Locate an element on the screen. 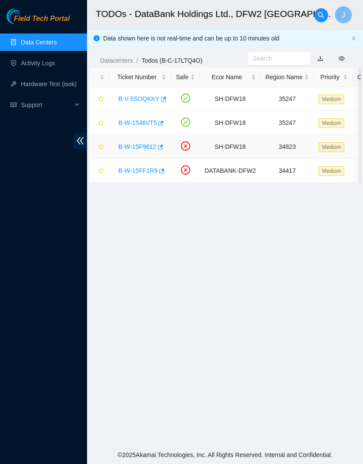 This screenshot has height=464, width=363. span: close is located at coordinates (354, 38).